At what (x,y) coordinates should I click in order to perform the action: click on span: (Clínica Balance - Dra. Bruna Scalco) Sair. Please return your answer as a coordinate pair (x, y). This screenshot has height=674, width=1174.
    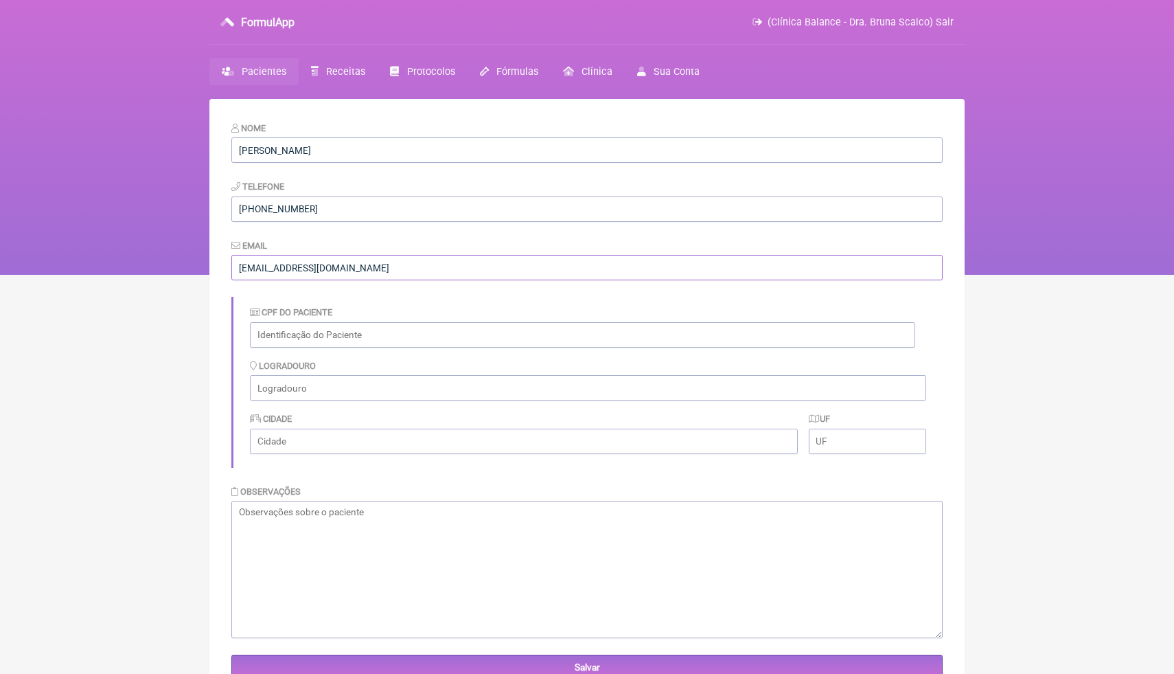
    Looking at the image, I should click on (860, 22).